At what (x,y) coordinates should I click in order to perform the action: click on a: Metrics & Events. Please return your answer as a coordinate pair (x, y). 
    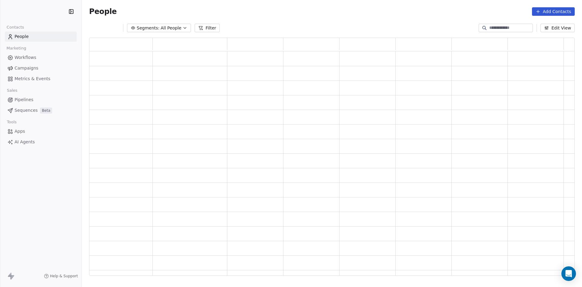
    Looking at the image, I should click on (41, 79).